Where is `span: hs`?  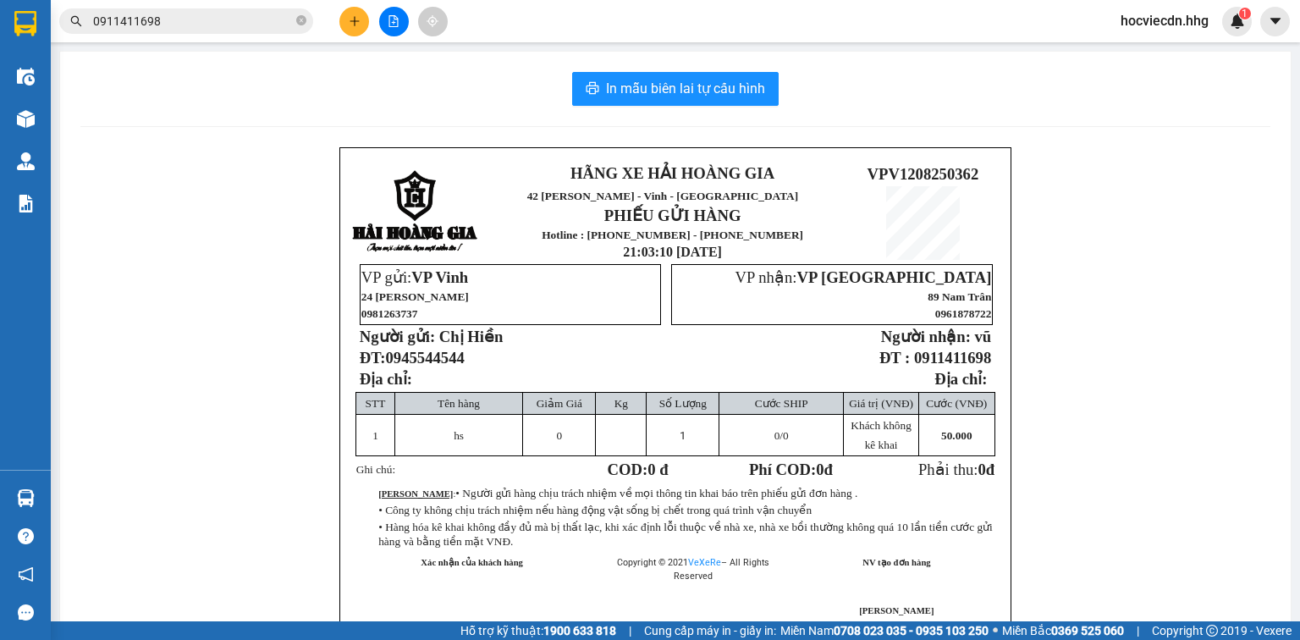
span: hs is located at coordinates (459, 435).